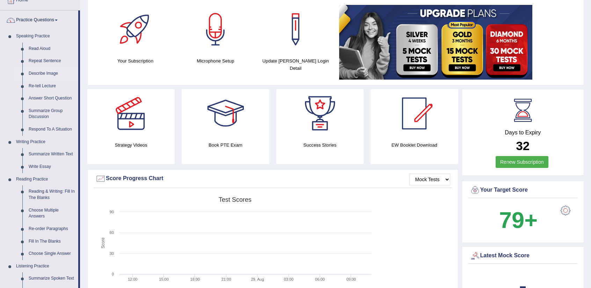 This screenshot has width=591, height=288. What do you see at coordinates (103, 243) in the screenshot?
I see `tspan: Score` at bounding box center [103, 243].